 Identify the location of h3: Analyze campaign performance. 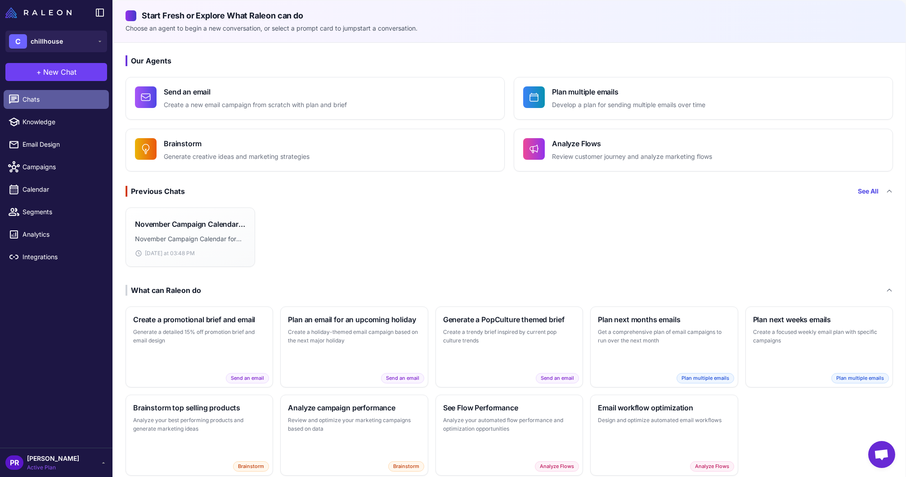
(354, 408).